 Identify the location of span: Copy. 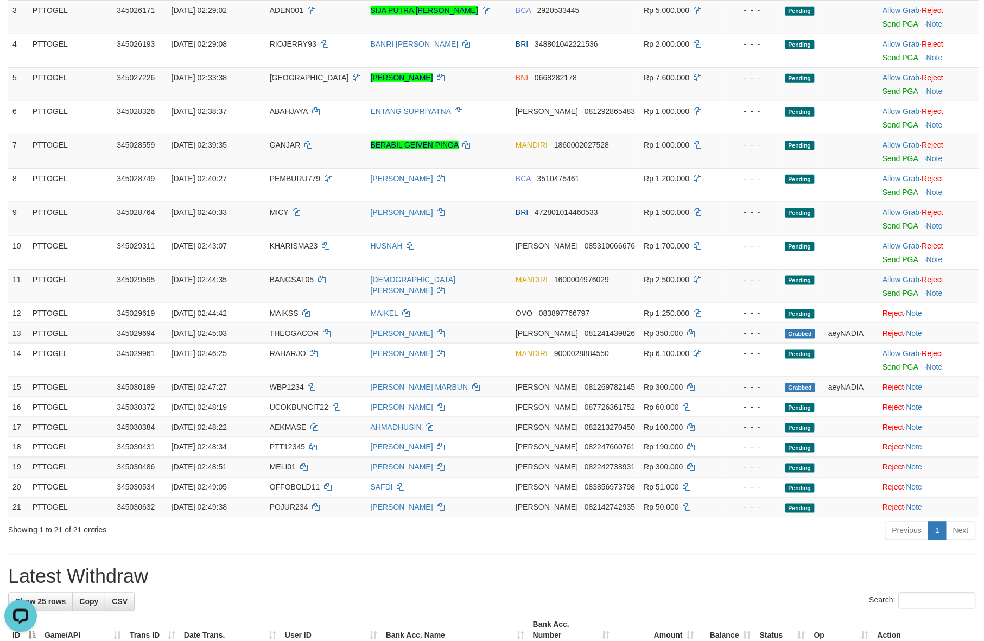
(89, 602).